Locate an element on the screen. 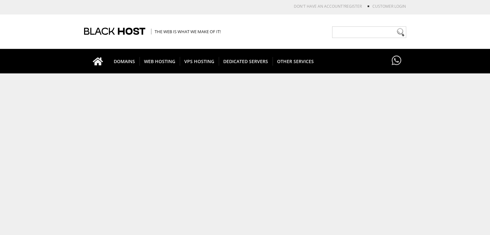  span: VPS HOSTING is located at coordinates (199, 61).